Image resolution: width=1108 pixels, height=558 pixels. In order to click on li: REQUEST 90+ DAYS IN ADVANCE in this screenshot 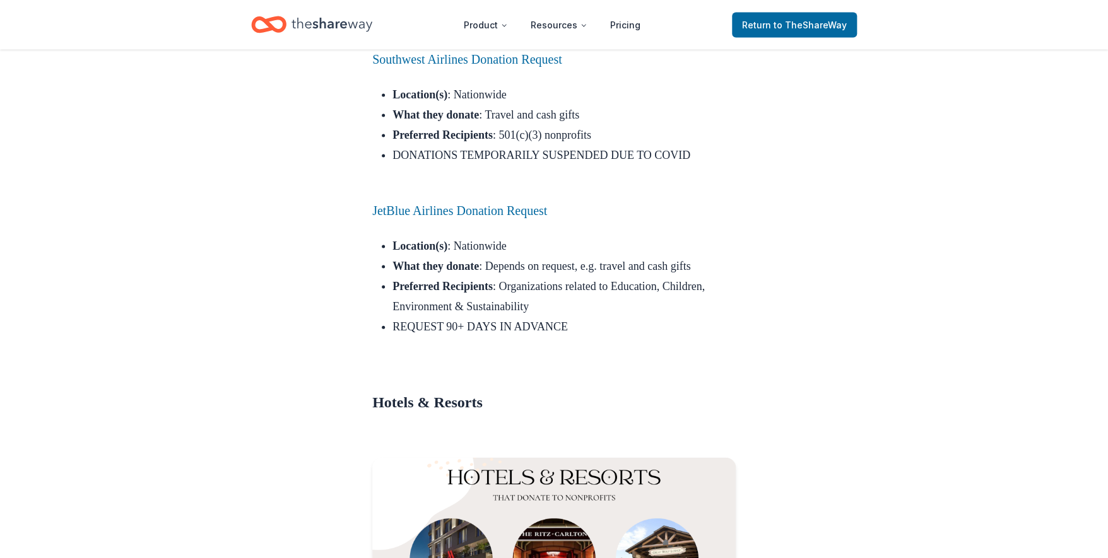, I will do `click(564, 347)`.